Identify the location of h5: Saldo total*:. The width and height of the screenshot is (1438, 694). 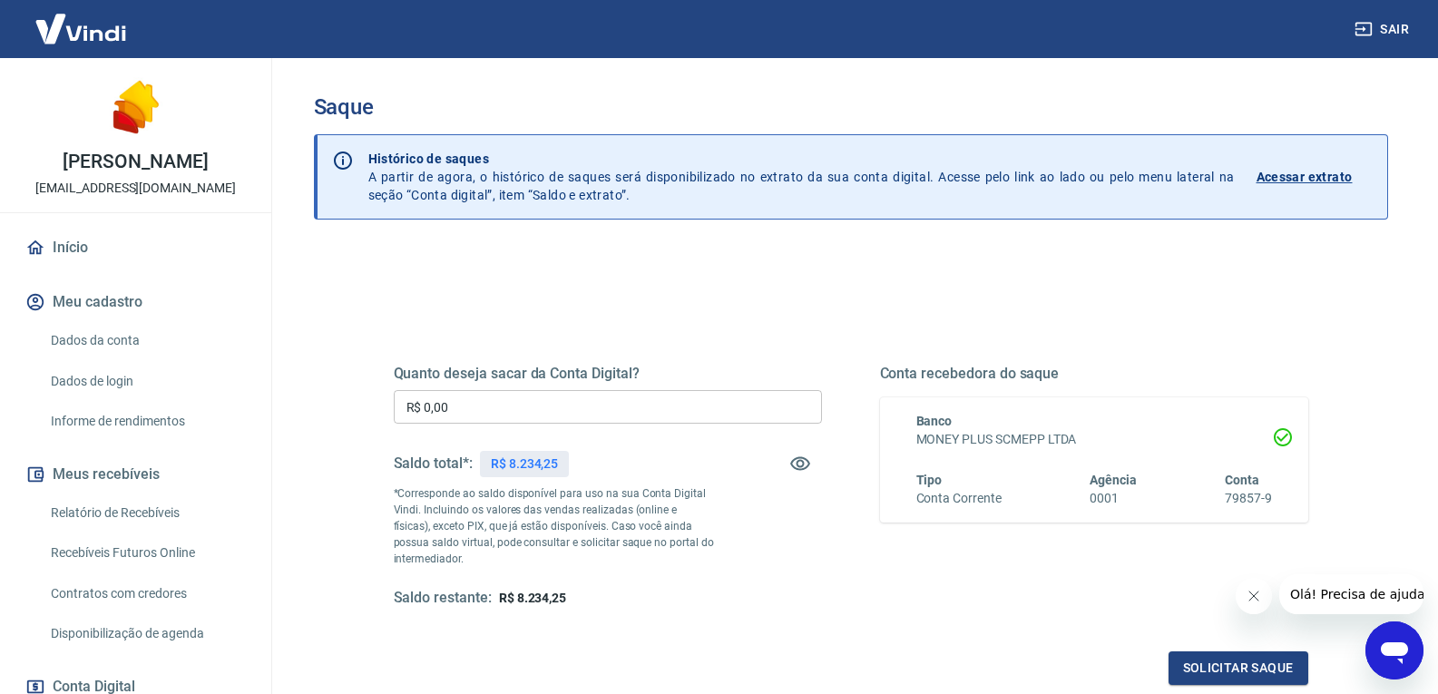
(433, 464).